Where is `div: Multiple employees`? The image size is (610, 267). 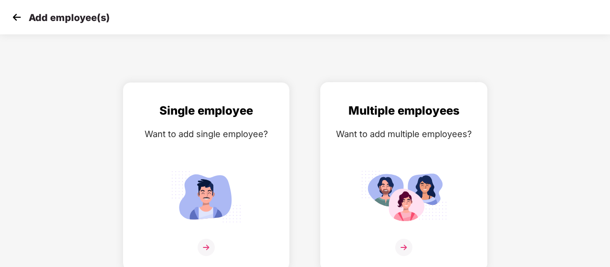 div: Multiple employees is located at coordinates (404, 111).